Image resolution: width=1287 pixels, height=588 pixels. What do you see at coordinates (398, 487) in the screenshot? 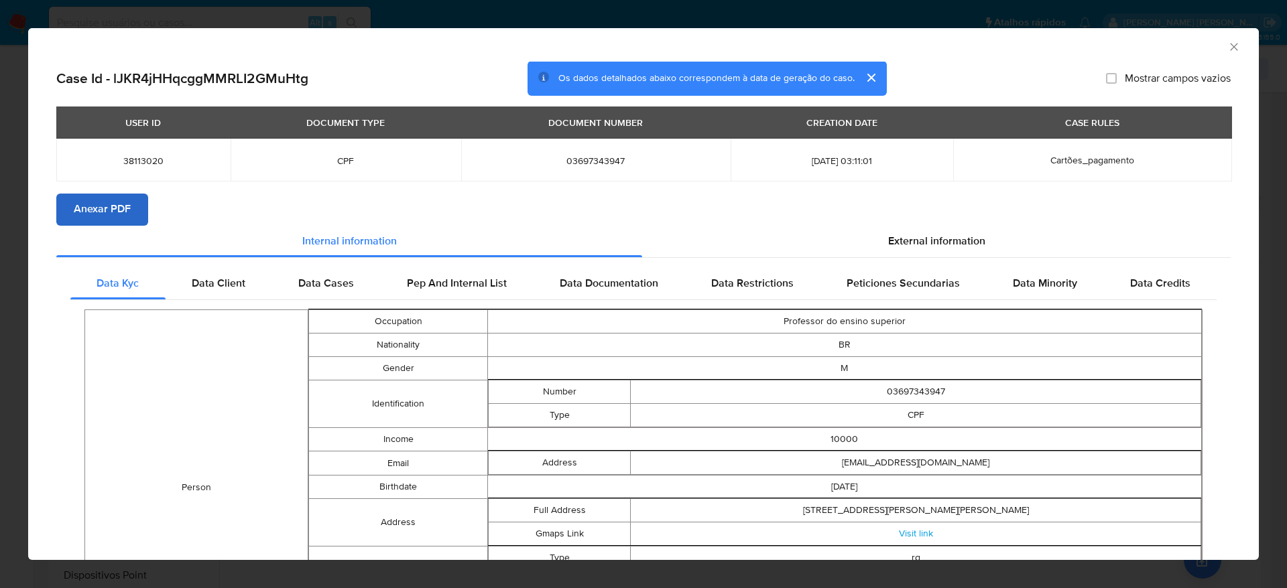
I see `td: Birthdate` at bounding box center [398, 487].